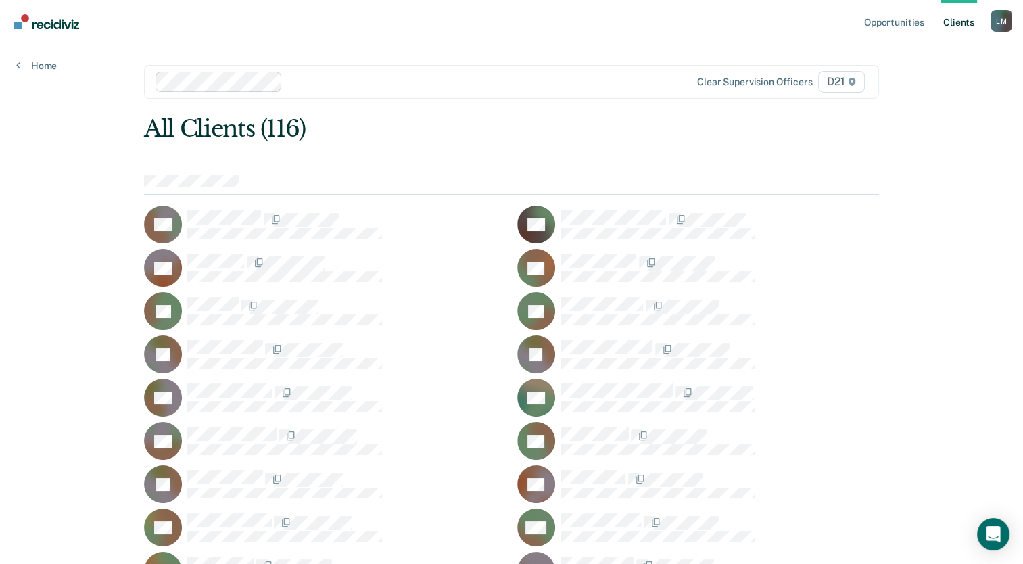  What do you see at coordinates (37, 66) in the screenshot?
I see `a: Home` at bounding box center [37, 66].